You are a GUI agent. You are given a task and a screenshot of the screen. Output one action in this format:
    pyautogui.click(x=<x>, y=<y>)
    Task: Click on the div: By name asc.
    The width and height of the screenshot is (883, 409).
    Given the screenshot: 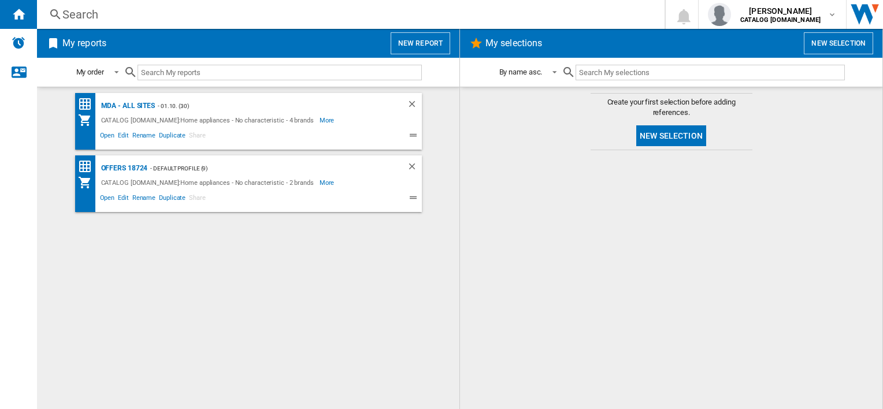 What is the action you would take?
    pyautogui.click(x=520, y=72)
    